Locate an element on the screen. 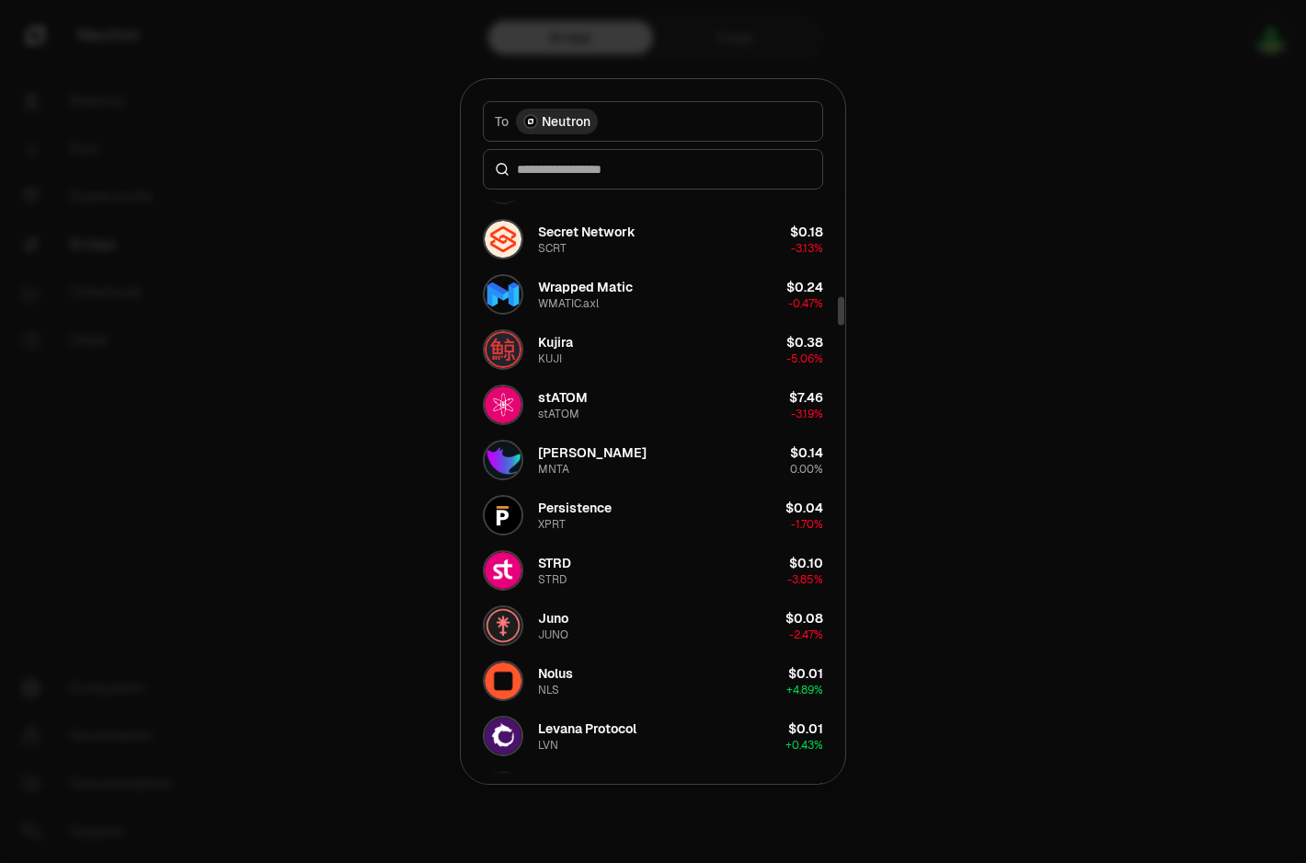 The width and height of the screenshot is (1306, 863). div: Juno is located at coordinates (553, 618).